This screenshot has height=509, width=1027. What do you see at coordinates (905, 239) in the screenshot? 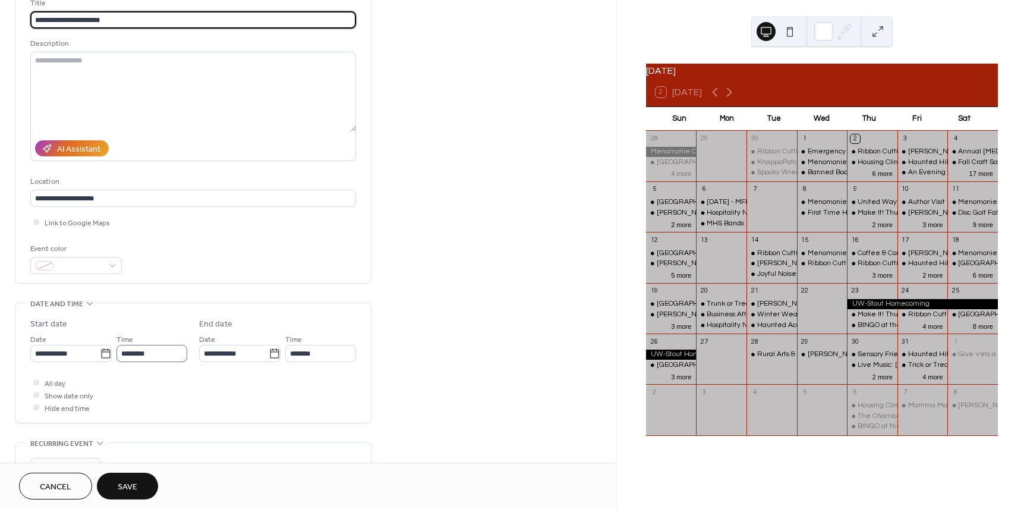
I see `div: 17` at bounding box center [905, 239].